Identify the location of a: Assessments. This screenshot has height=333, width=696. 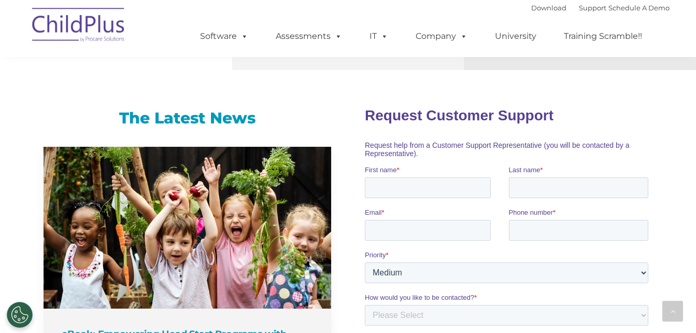
(309, 36).